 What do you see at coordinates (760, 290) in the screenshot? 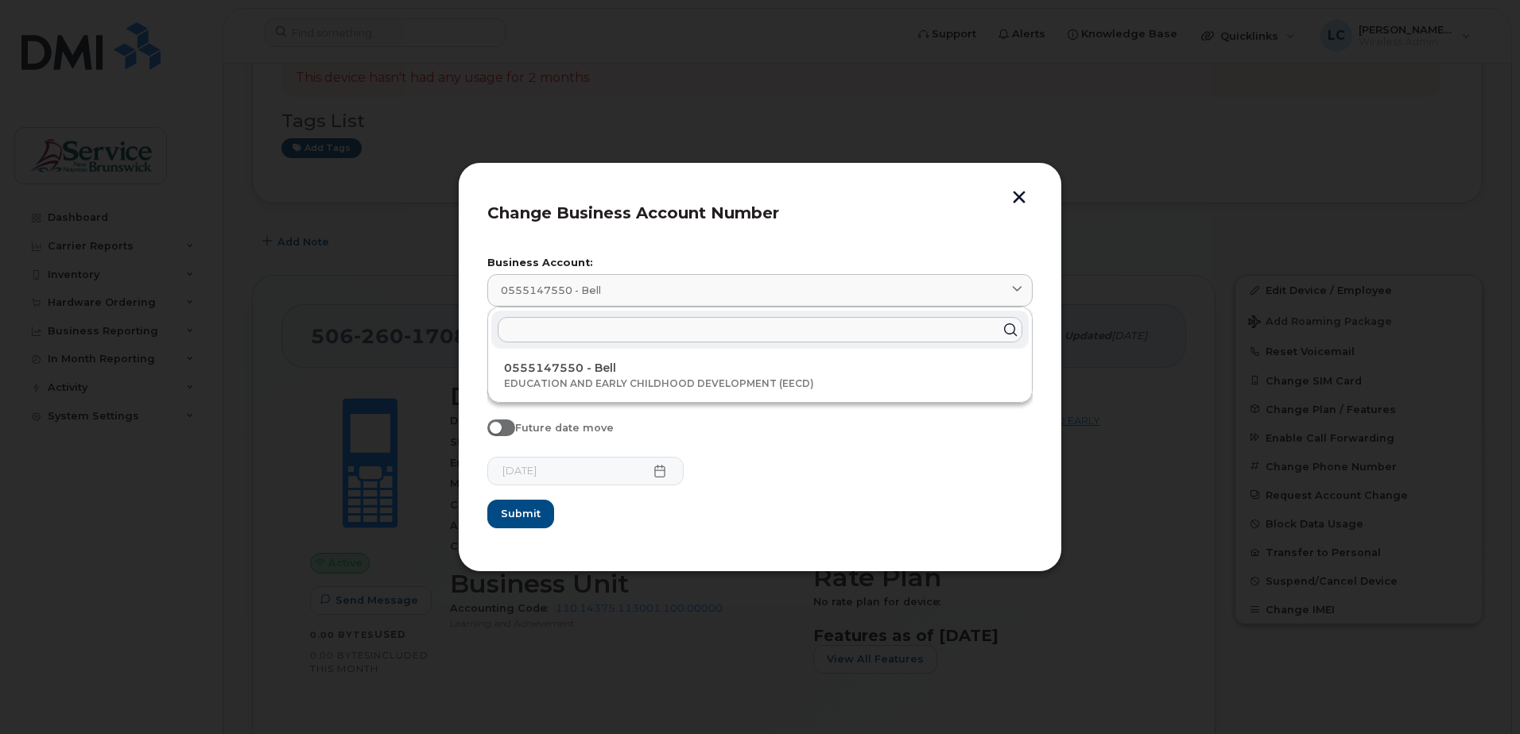
I see `a: 0555147550 - Bell` at bounding box center [760, 290].